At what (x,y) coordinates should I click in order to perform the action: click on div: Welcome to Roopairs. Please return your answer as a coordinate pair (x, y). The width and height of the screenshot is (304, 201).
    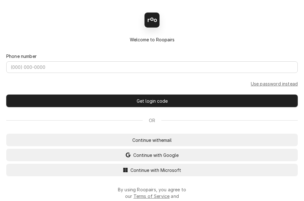
    Looking at the image, I should click on (152, 39).